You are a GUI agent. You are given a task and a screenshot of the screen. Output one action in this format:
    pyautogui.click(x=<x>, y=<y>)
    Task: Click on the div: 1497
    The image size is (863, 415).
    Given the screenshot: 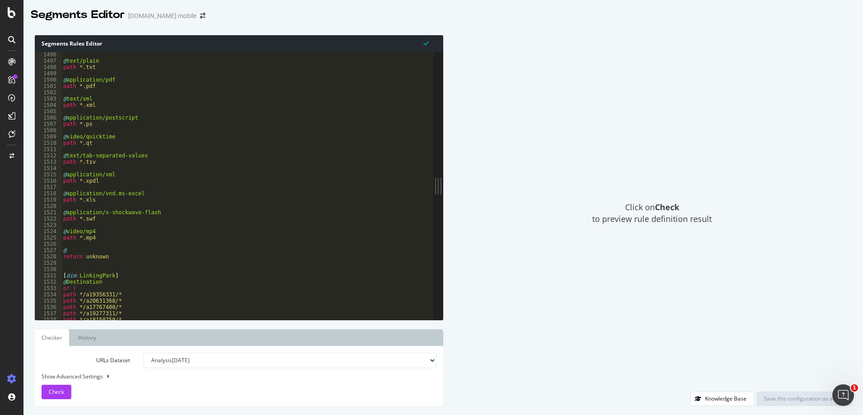 What is the action you would take?
    pyautogui.click(x=48, y=61)
    